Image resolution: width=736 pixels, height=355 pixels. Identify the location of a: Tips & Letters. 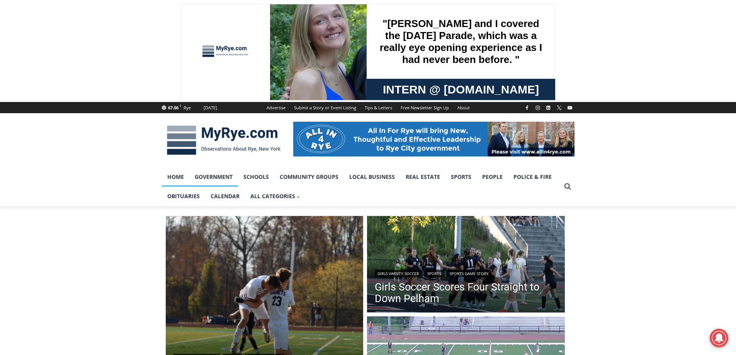
(378, 107).